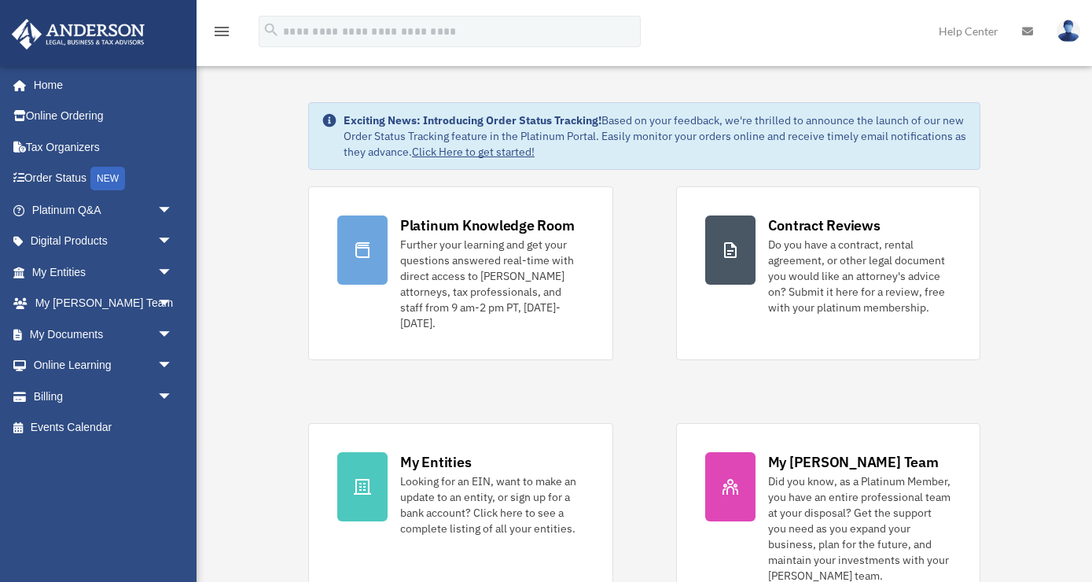 The width and height of the screenshot is (1092, 582). Describe the element at coordinates (655, 136) in the screenshot. I see `div: Based on your feedback, we're thrilled to announce the launch of our new Order Status Tracking fe...` at that location.